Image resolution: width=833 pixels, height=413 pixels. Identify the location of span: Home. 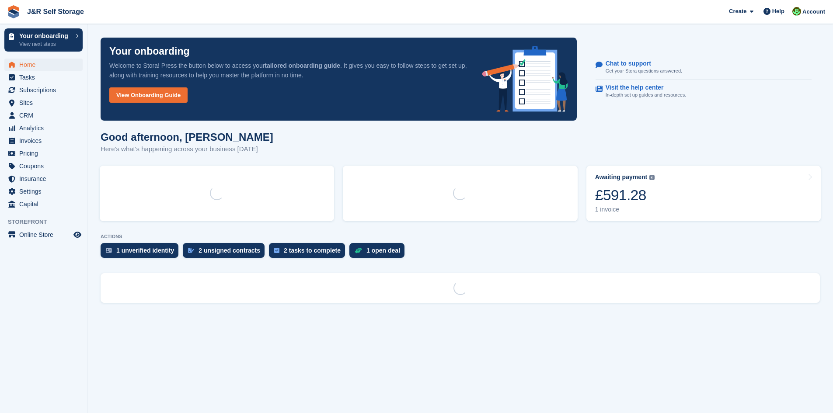
(45, 65).